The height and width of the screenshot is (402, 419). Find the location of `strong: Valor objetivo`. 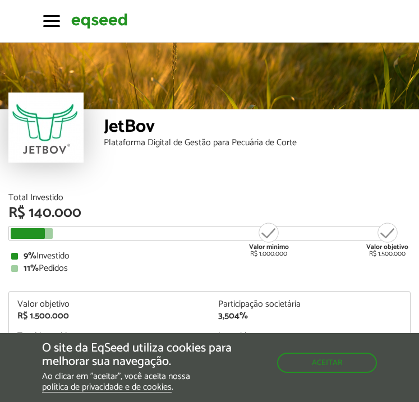

strong: Valor objetivo is located at coordinates (387, 247).